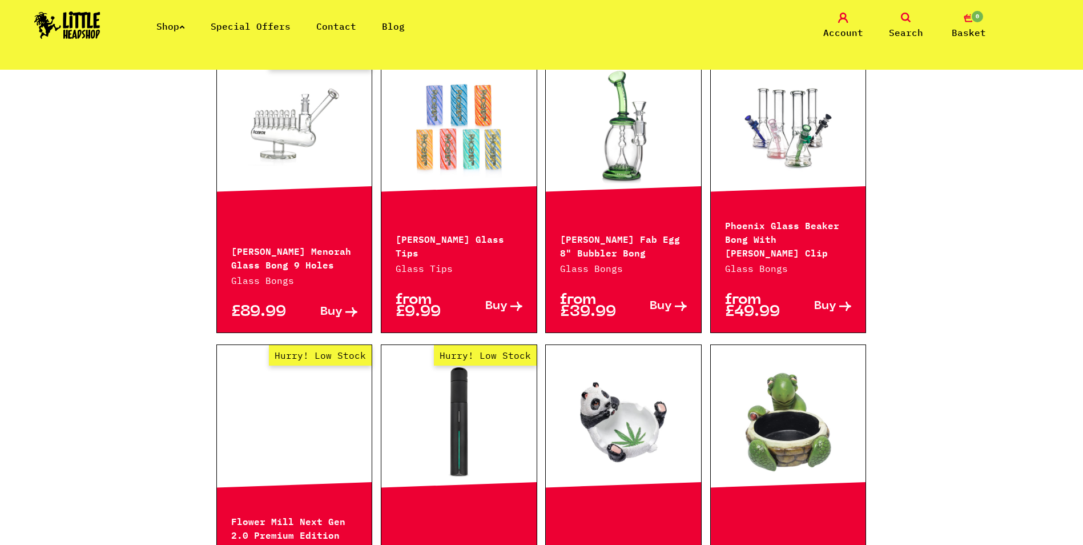 The image size is (1083, 545). What do you see at coordinates (591, 306) in the screenshot?
I see `p: from £39.99` at bounding box center [591, 306].